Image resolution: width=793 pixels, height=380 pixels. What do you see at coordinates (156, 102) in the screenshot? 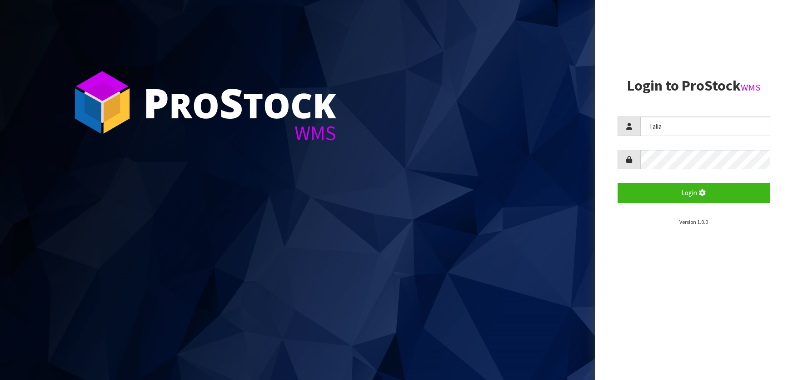
I see `span: P` at bounding box center [156, 102].